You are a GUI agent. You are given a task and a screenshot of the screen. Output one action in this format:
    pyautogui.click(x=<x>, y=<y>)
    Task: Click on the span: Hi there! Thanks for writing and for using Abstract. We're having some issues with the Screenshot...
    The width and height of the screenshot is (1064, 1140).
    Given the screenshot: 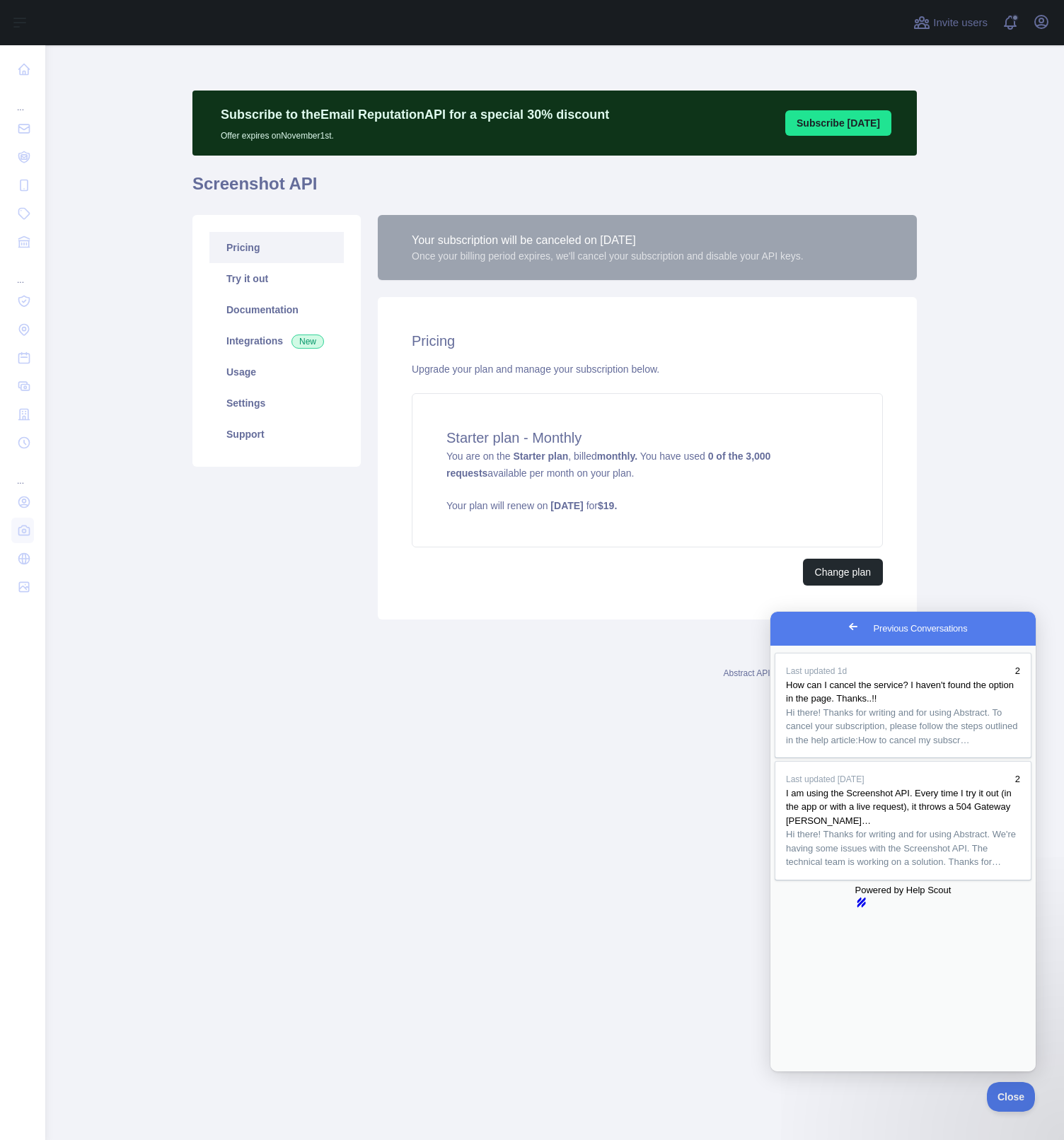 What is the action you would take?
    pyautogui.click(x=130, y=236)
    